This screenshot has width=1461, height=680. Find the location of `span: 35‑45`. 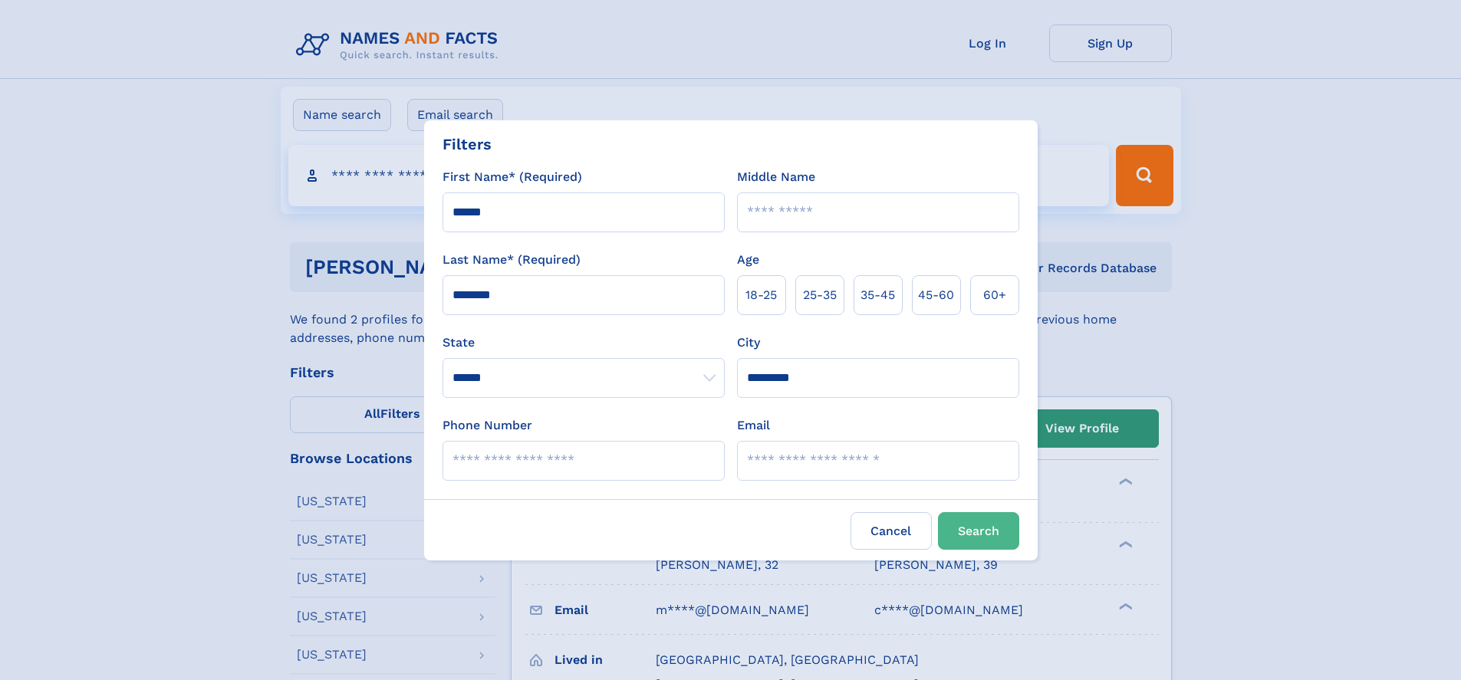

span: 35‑45 is located at coordinates (877, 295).